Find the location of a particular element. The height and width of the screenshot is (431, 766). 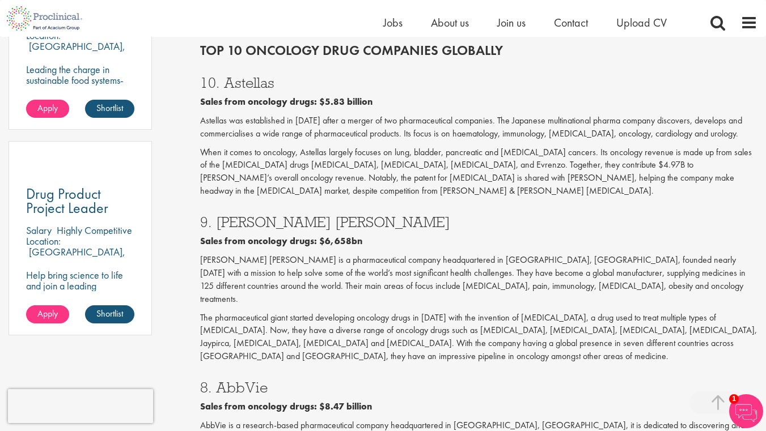

b: Sales from oncology drugs: $5.83 billion is located at coordinates (286, 101).